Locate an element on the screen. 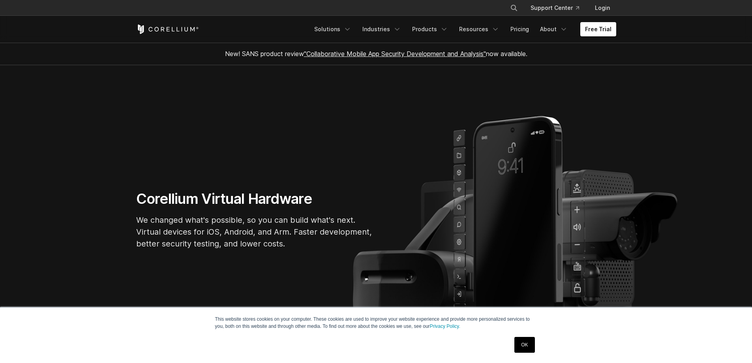  p: We changed what's possible, so you can build what's next. Virtual devices for iOS, Android, and A... is located at coordinates (254, 232).